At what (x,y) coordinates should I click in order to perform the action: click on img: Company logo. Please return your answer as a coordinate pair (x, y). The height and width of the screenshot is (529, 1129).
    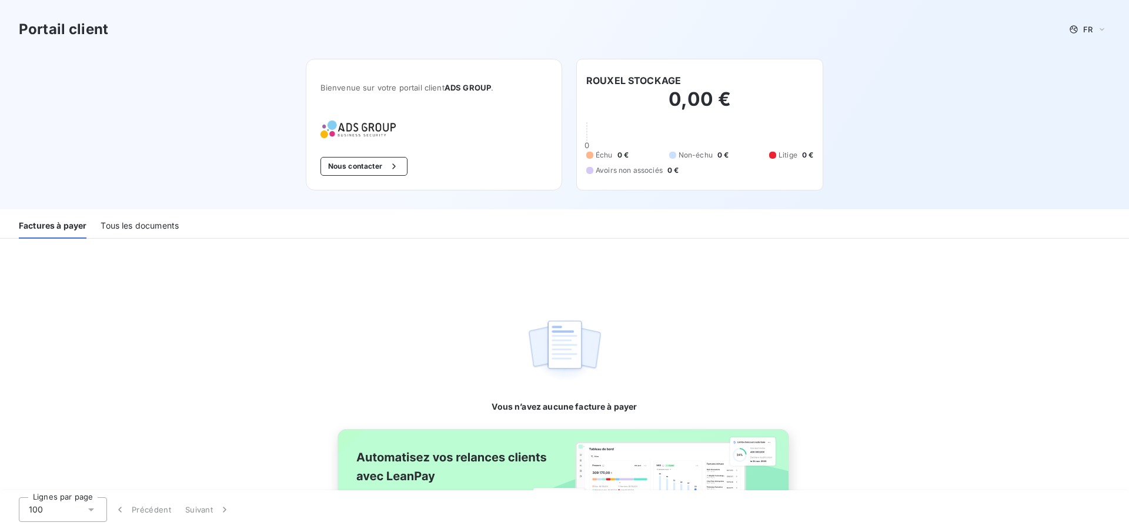
    Looking at the image, I should click on (358, 129).